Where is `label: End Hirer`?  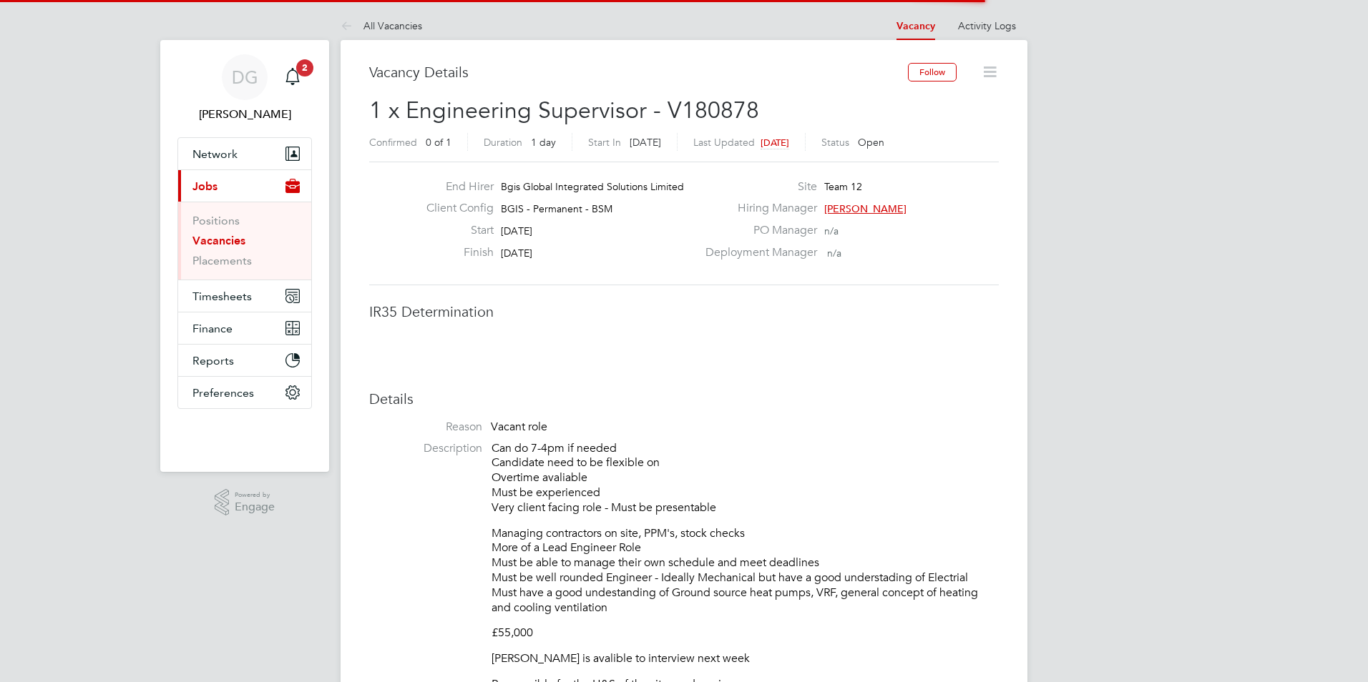 label: End Hirer is located at coordinates (454, 187).